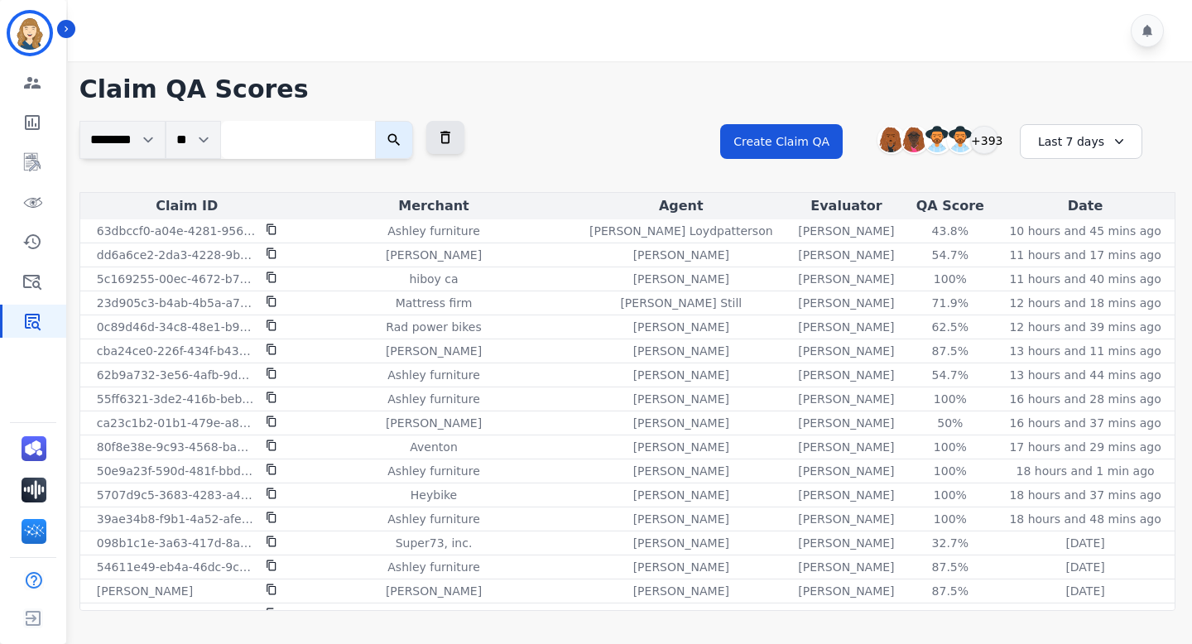 The width and height of the screenshot is (1192, 644). What do you see at coordinates (176, 255) in the screenshot?
I see `p: dd6a6ce2-2da3-4228-9bd3-5334072cf288` at bounding box center [176, 255].